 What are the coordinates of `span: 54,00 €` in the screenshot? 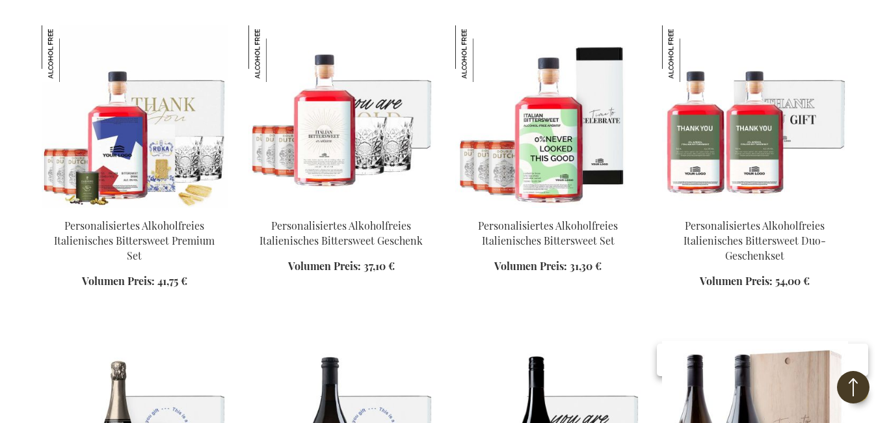 It's located at (792, 280).